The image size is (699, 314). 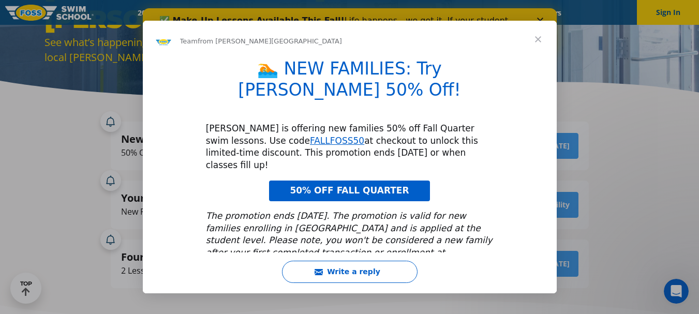 What do you see at coordinates (350, 272) in the screenshot?
I see `button: Write a reply` at bounding box center [350, 272].